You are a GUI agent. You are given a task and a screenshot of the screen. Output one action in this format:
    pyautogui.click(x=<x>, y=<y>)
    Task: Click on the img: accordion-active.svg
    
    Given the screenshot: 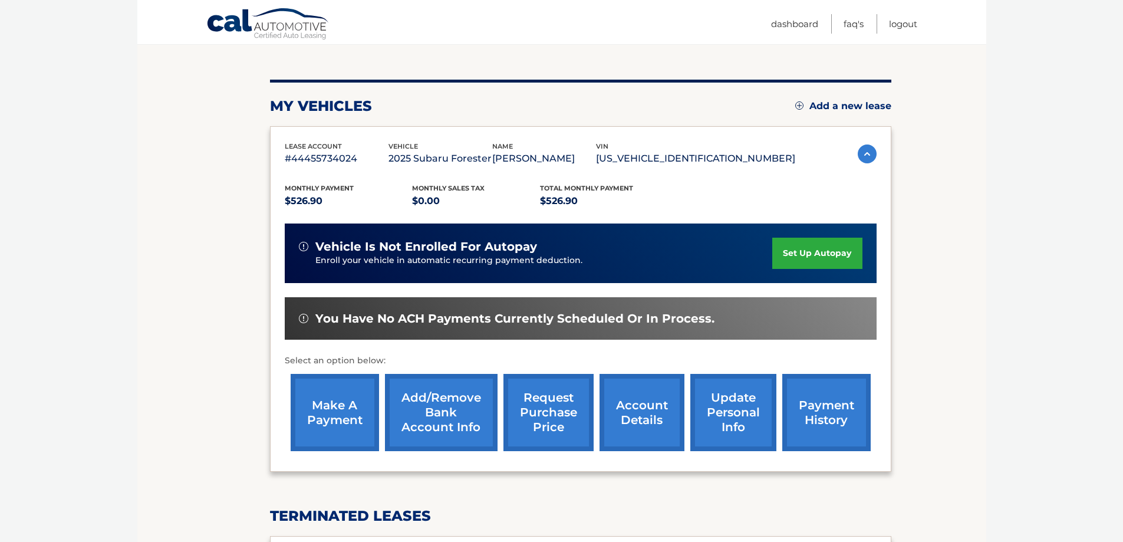 What is the action you would take?
    pyautogui.click(x=867, y=154)
    